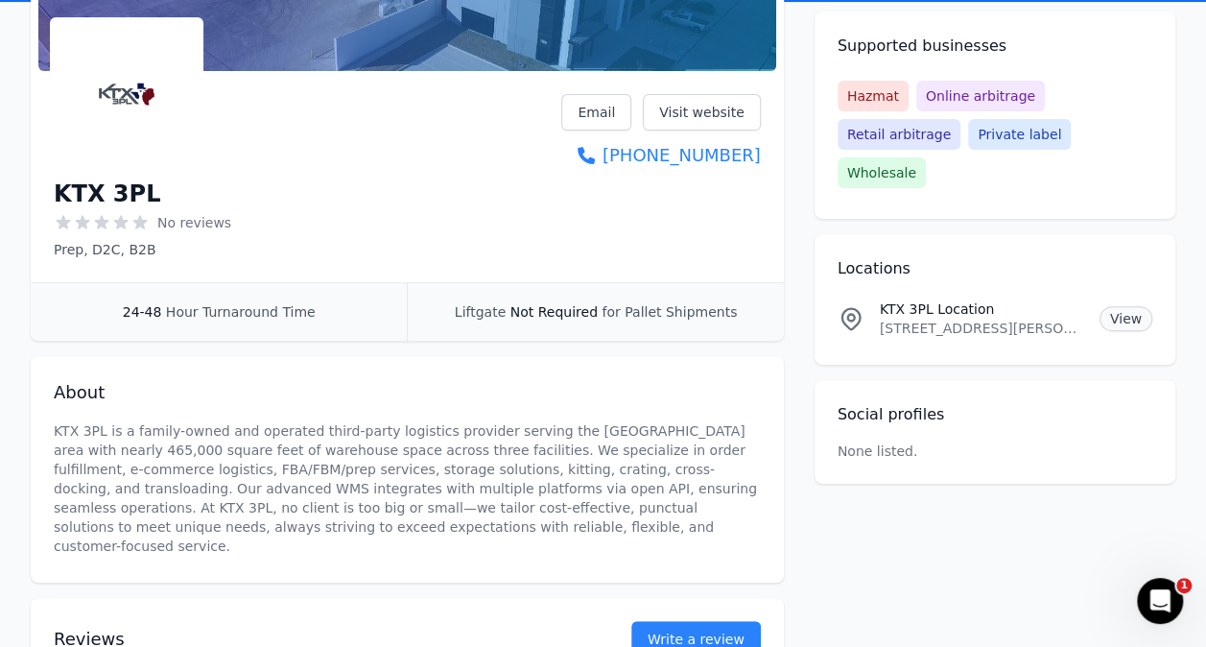 The image size is (1206, 647). What do you see at coordinates (480, 312) in the screenshot?
I see `span: Liftgate` at bounding box center [480, 312].